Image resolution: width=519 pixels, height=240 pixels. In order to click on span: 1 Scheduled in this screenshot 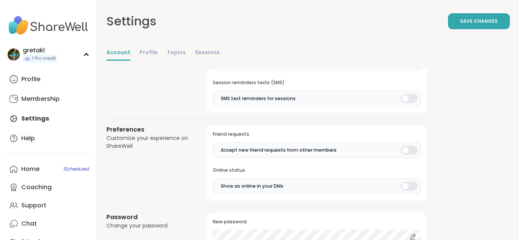, I will do `click(76, 169)`.